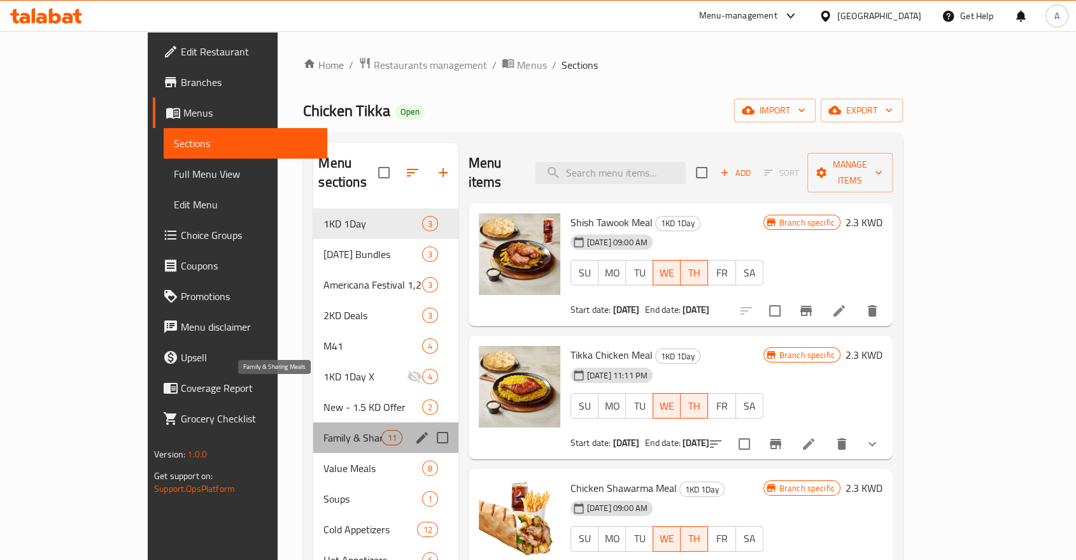 The height and width of the screenshot is (560, 1076). What do you see at coordinates (623, 488) in the screenshot?
I see `span: Chicken Shawarma Meal` at bounding box center [623, 488].